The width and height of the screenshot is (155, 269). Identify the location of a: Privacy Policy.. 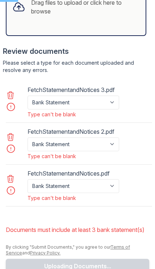
(45, 252).